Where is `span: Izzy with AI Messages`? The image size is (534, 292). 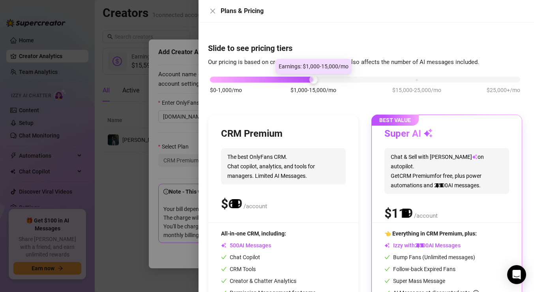
span: Izzy with AI Messages is located at coordinates (422, 245).